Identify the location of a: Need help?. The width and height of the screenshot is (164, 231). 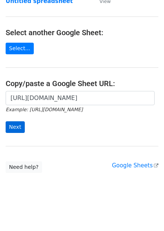
(24, 167).